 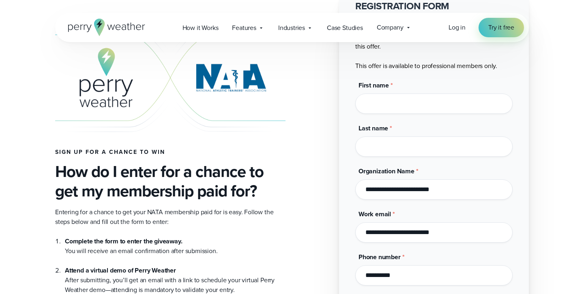 I want to click on li: You will receive an email confirmation after submission., so click(x=175, y=246).